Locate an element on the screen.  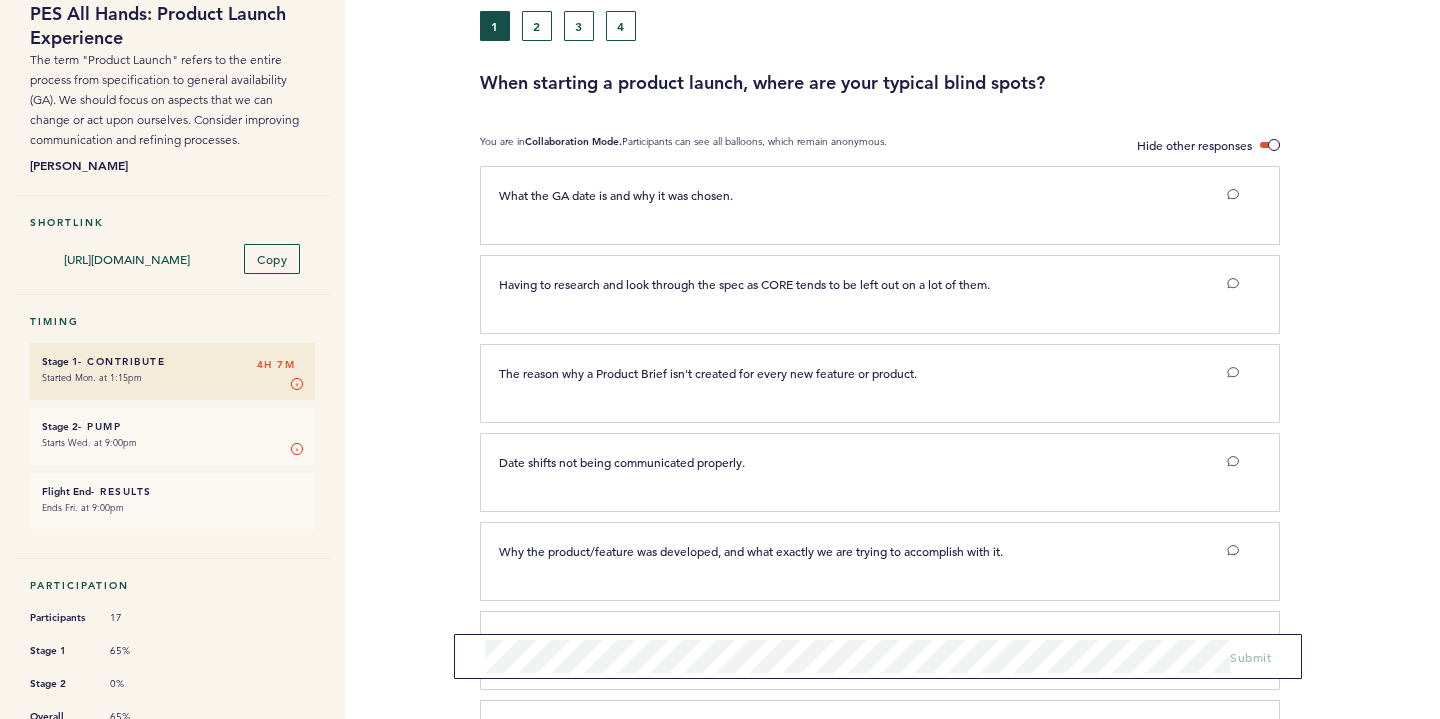
span: Participants is located at coordinates (60, 618).